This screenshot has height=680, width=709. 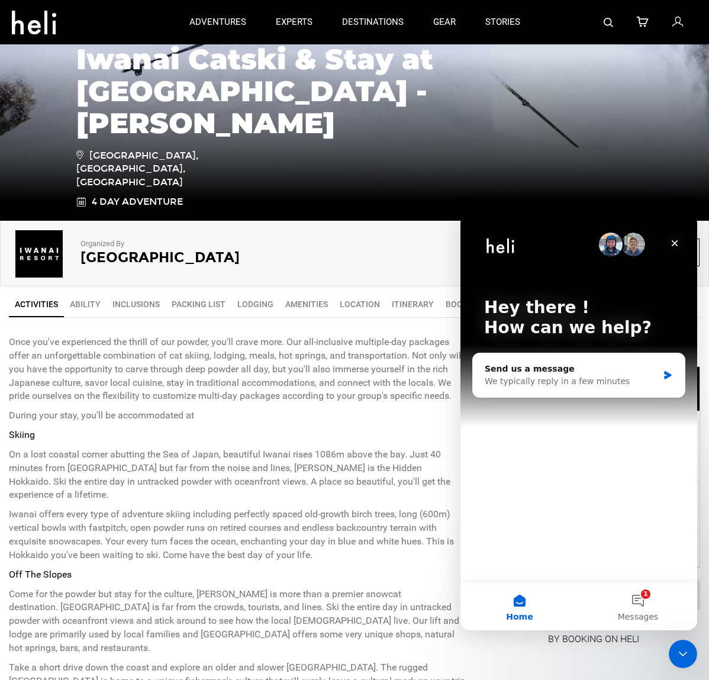 I want to click on p: Hey there !, so click(x=118, y=94).